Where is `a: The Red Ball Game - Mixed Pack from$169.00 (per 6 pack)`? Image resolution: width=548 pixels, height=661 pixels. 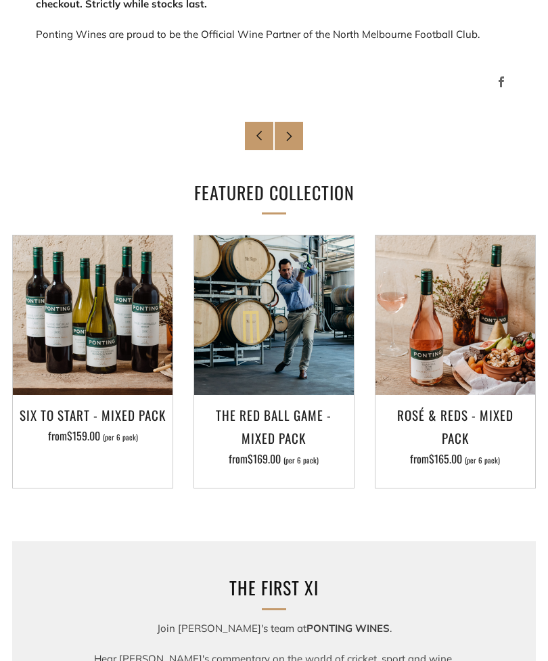
a: The Red Ball Game - Mixed Pack from$169.00 (per 6 pack) is located at coordinates (274, 437).